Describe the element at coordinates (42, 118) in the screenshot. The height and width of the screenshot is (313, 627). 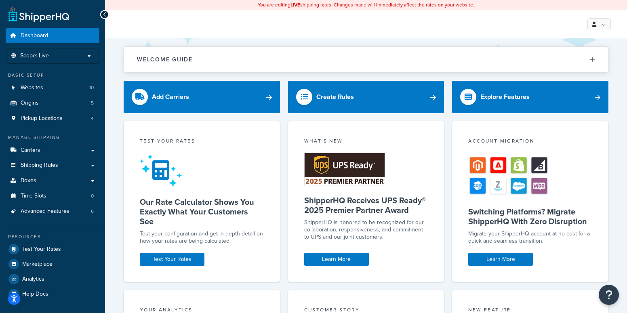
I see `span: Pickup Locations` at that location.